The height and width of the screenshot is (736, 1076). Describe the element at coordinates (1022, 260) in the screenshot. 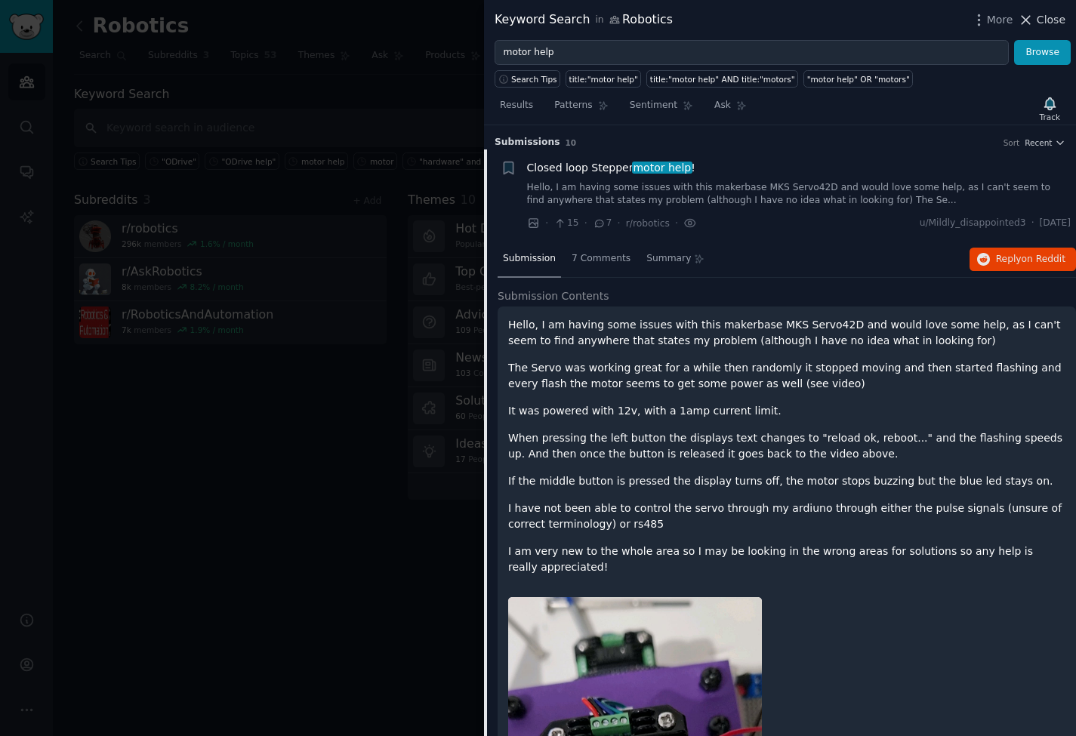

I see `a: Replyon Reddit` at that location.